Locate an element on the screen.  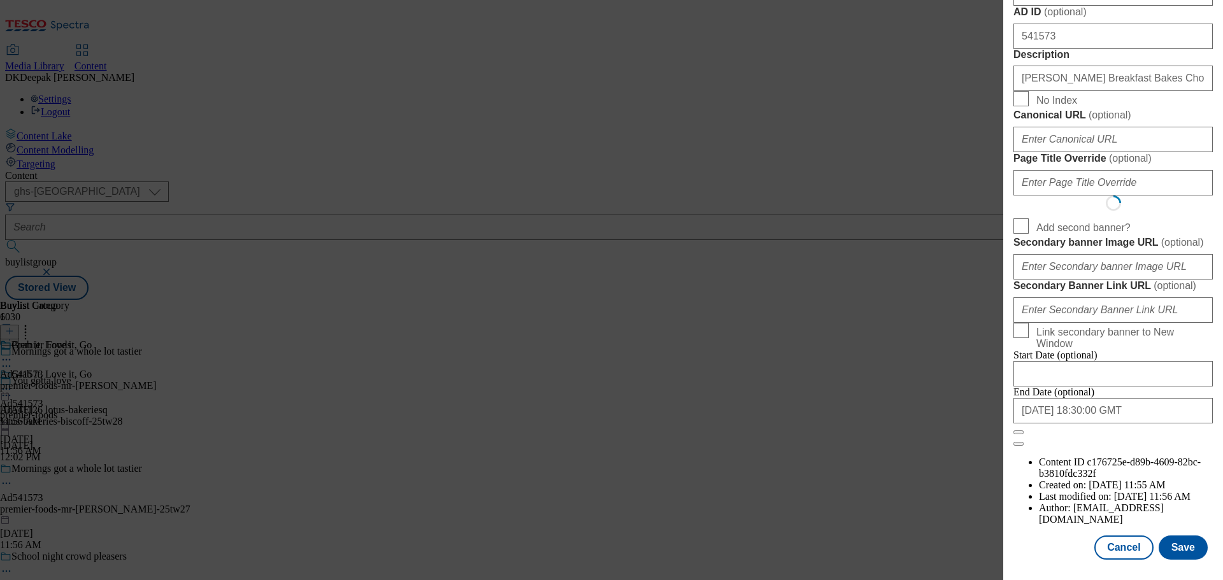
span: c176725e-d89b-4609-82bc-b3810fdc332f is located at coordinates (1120, 468).